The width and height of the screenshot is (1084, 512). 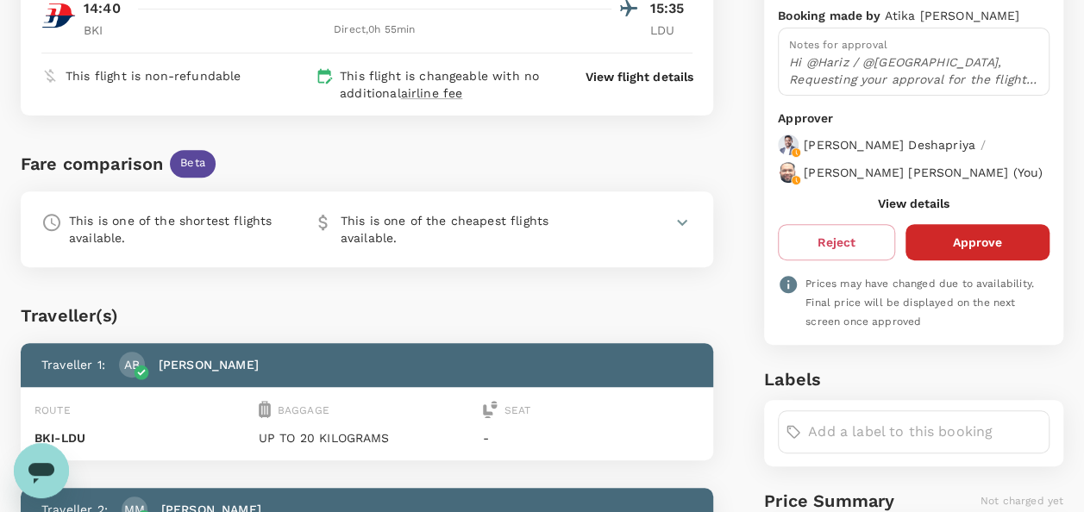 I want to click on p: BKI - LDU, so click(x=143, y=438).